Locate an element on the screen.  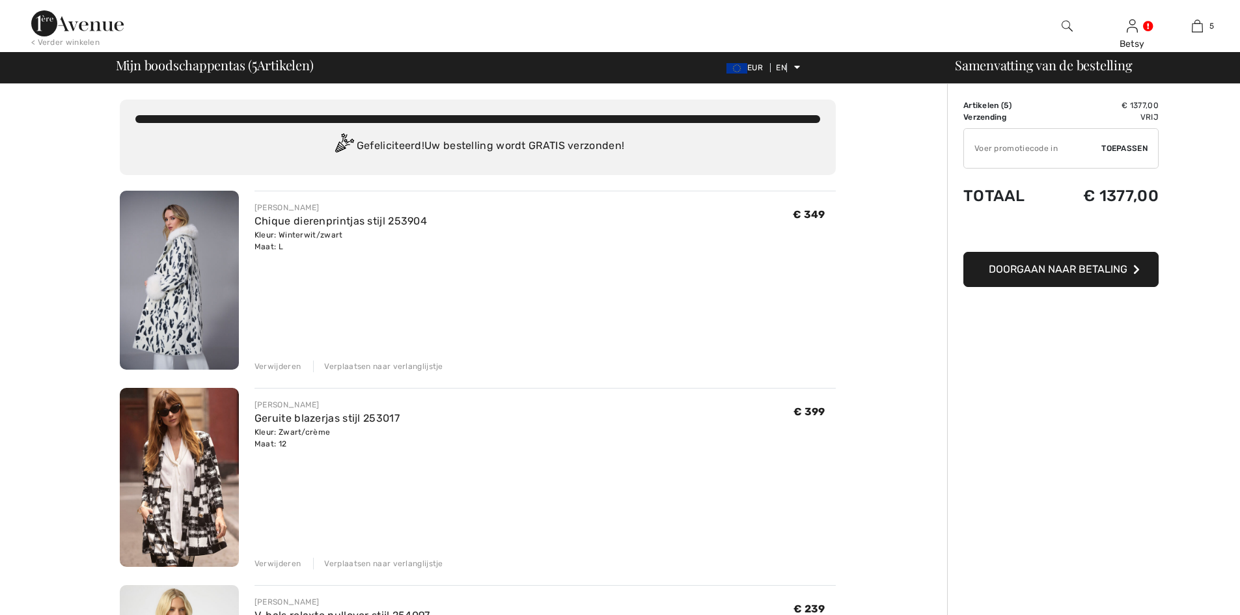
a: 5 is located at coordinates (1197, 26).